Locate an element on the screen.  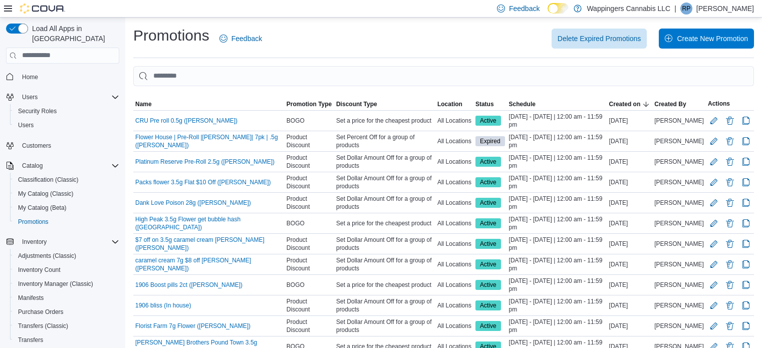
span: Delete Expired Promotions is located at coordinates (599, 39).